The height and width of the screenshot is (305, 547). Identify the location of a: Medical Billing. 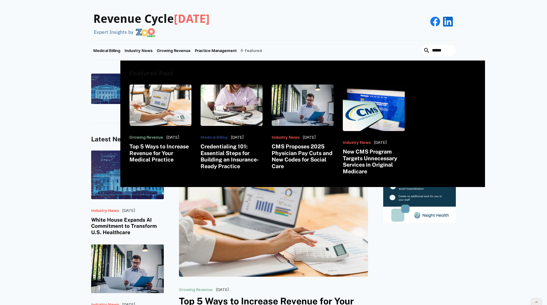
(107, 50).